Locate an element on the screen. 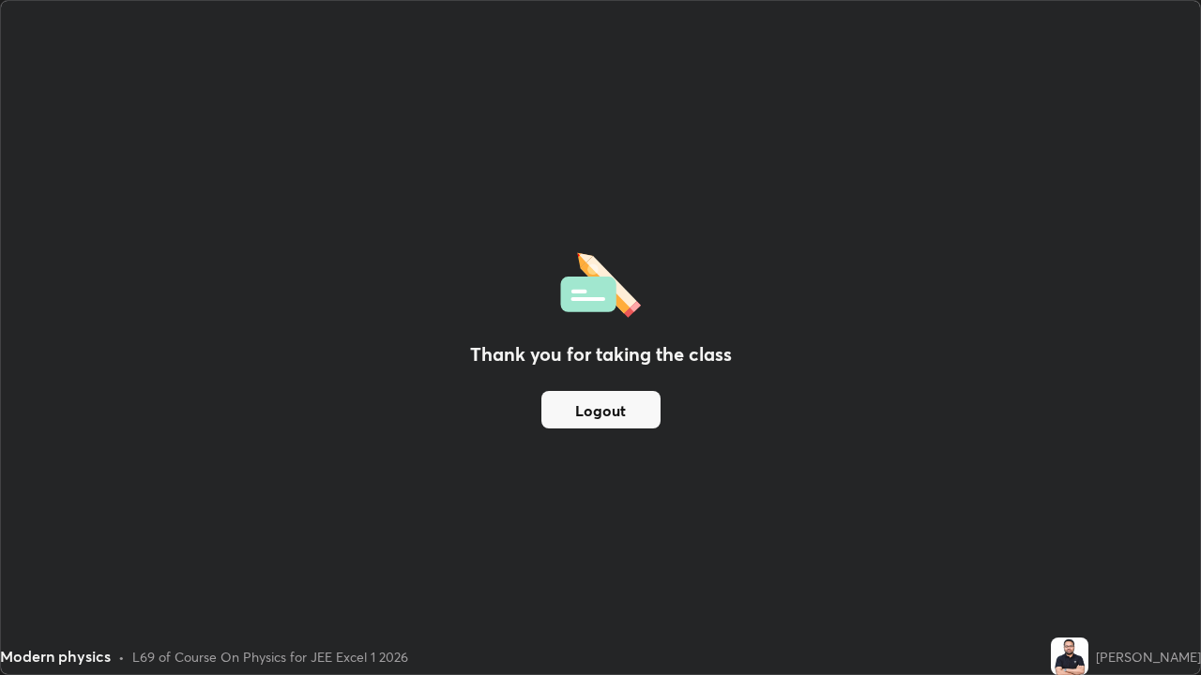 This screenshot has height=675, width=1201. img: offlineFeedback.1438e8b3.svg is located at coordinates (600, 282).